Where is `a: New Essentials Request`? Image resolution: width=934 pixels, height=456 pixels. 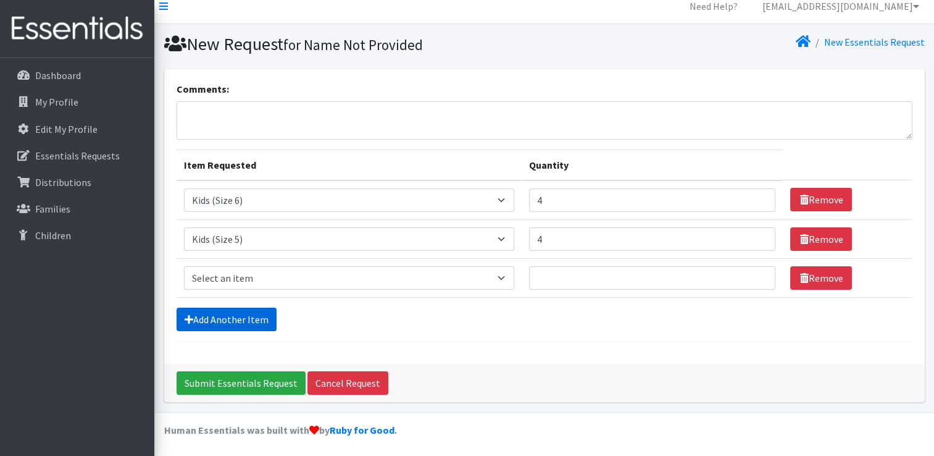 a: New Essentials Request is located at coordinates (874, 42).